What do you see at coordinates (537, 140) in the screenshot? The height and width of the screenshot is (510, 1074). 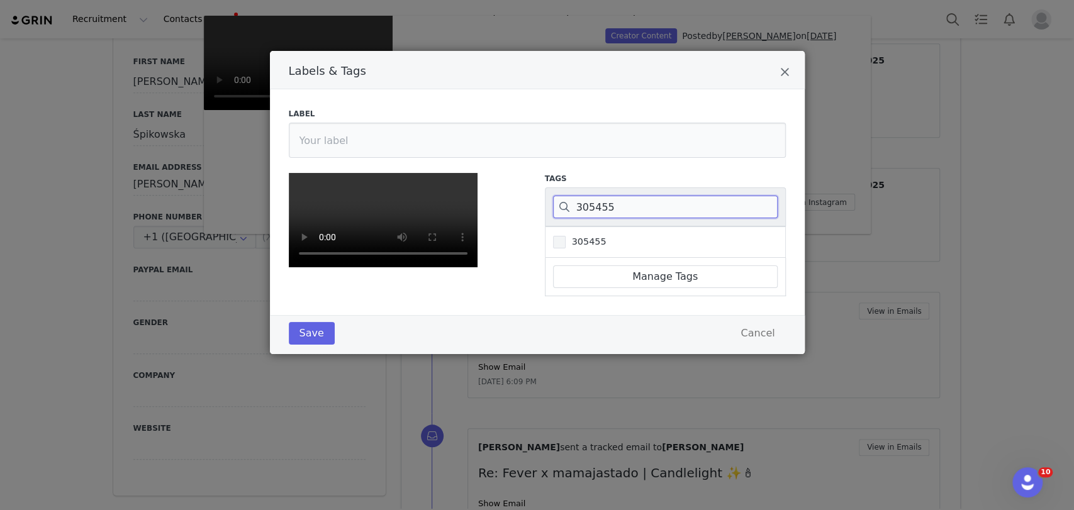 I see `input: Your label` at bounding box center [537, 140].